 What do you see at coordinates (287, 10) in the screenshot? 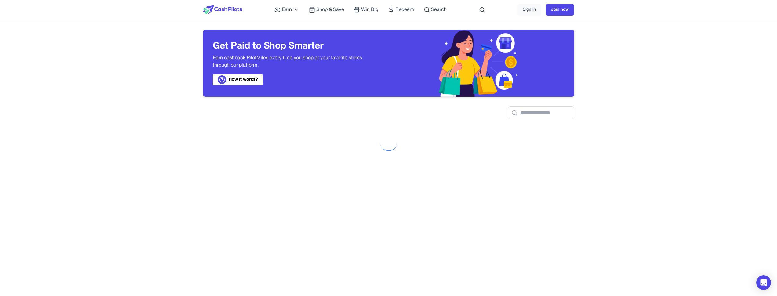
I see `span: Earn` at bounding box center [287, 10].